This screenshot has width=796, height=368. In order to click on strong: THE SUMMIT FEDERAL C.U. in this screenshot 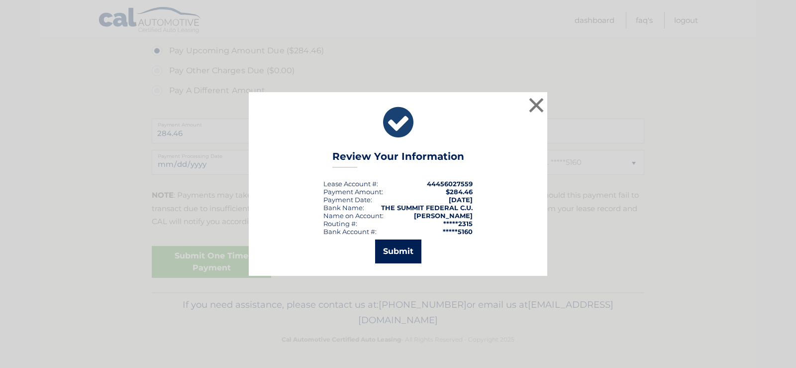, I will do `click(427, 207)`.